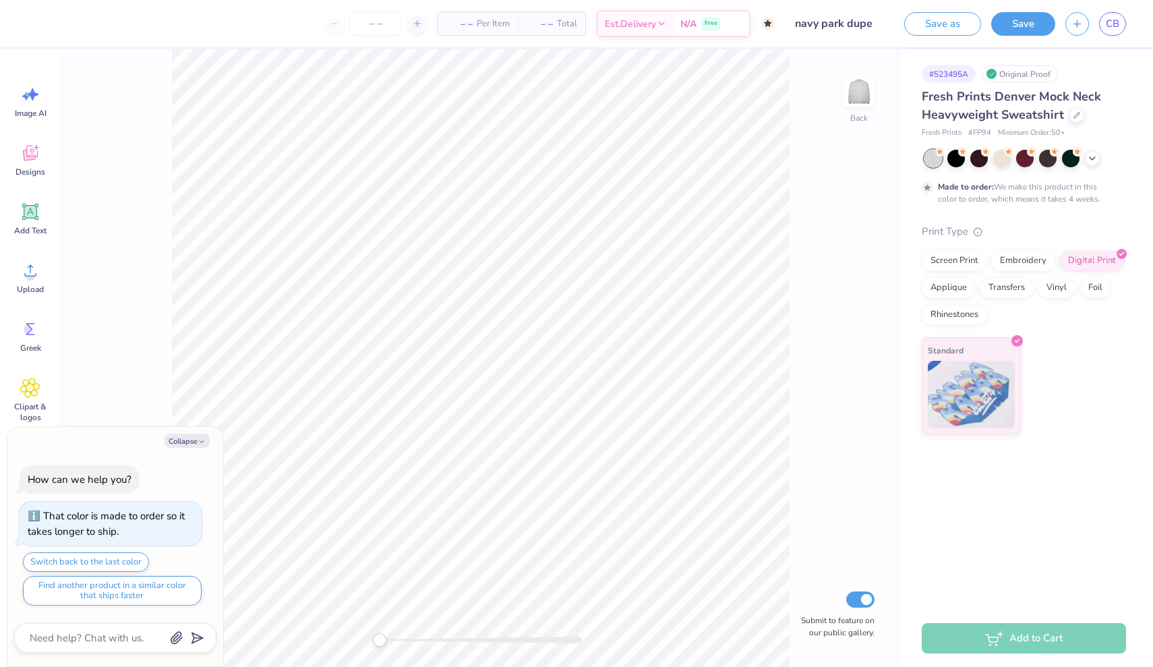 The height and width of the screenshot is (667, 1153). What do you see at coordinates (949, 74) in the screenshot?
I see `div: # 523495A` at bounding box center [949, 74].